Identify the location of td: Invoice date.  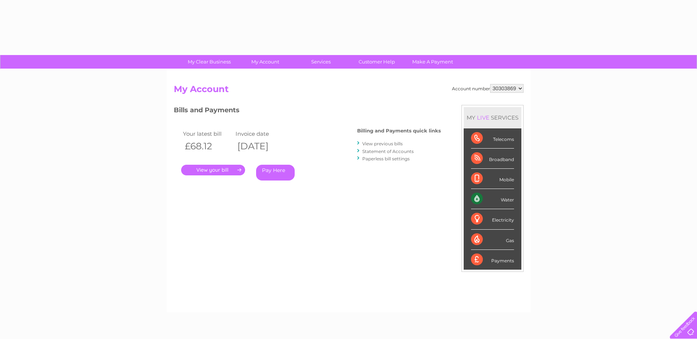
(260, 134).